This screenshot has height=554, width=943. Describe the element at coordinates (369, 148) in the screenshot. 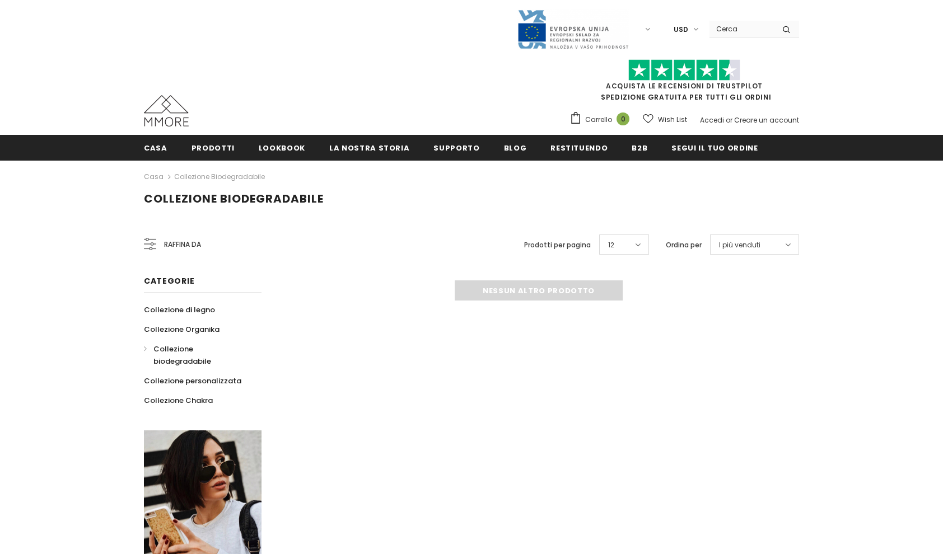

I see `span: La nostra storia` at that location.